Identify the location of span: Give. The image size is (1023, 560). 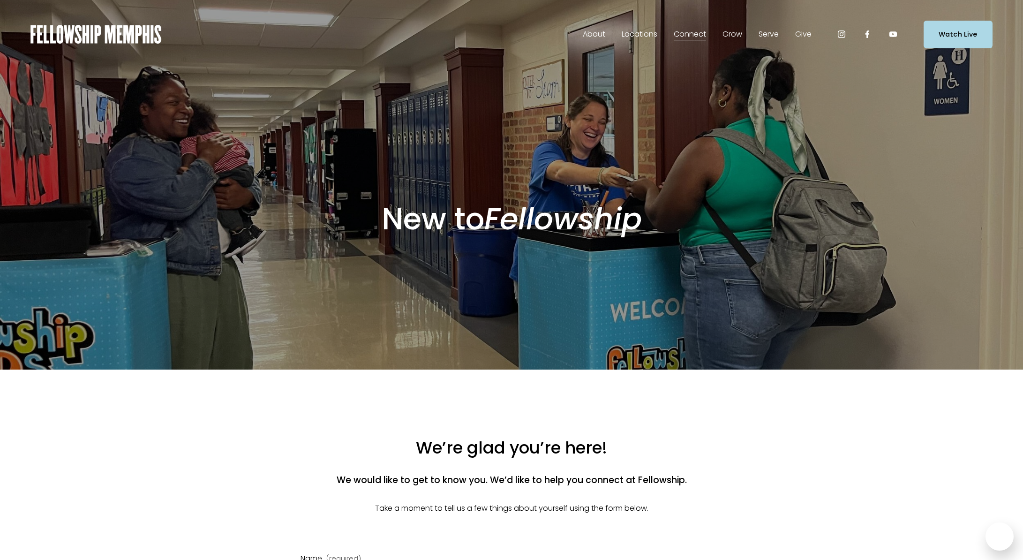
(803, 34).